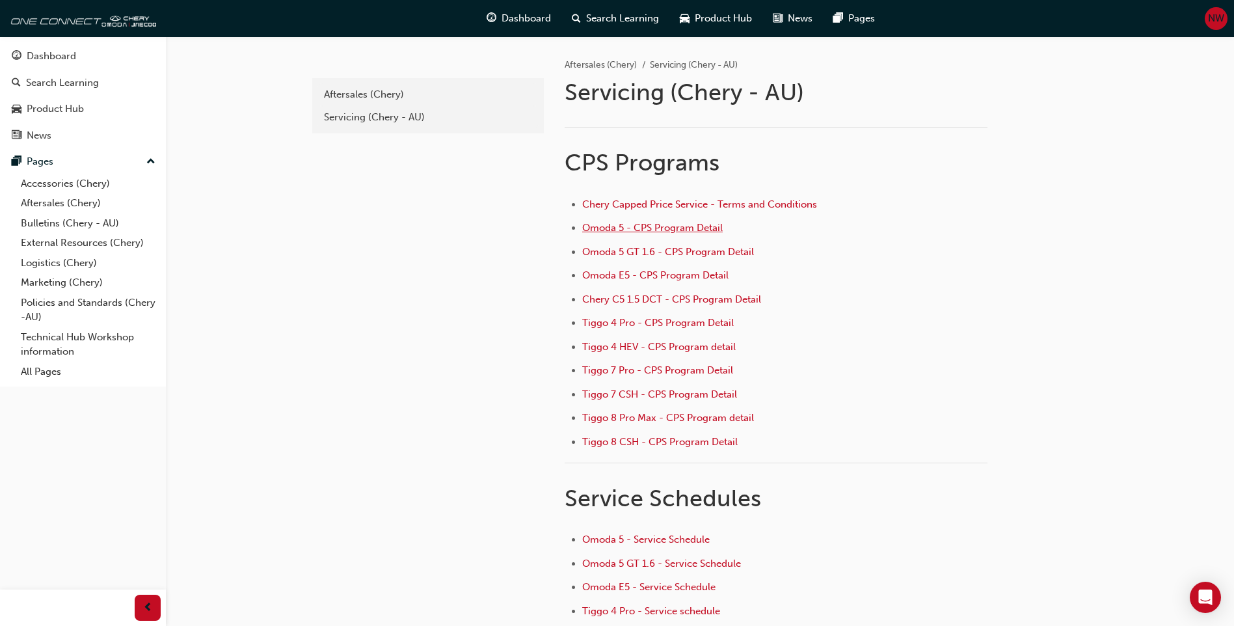 The height and width of the screenshot is (626, 1234). What do you see at coordinates (653, 228) in the screenshot?
I see `a: Omoda 5 - CPS Program Detail` at bounding box center [653, 228].